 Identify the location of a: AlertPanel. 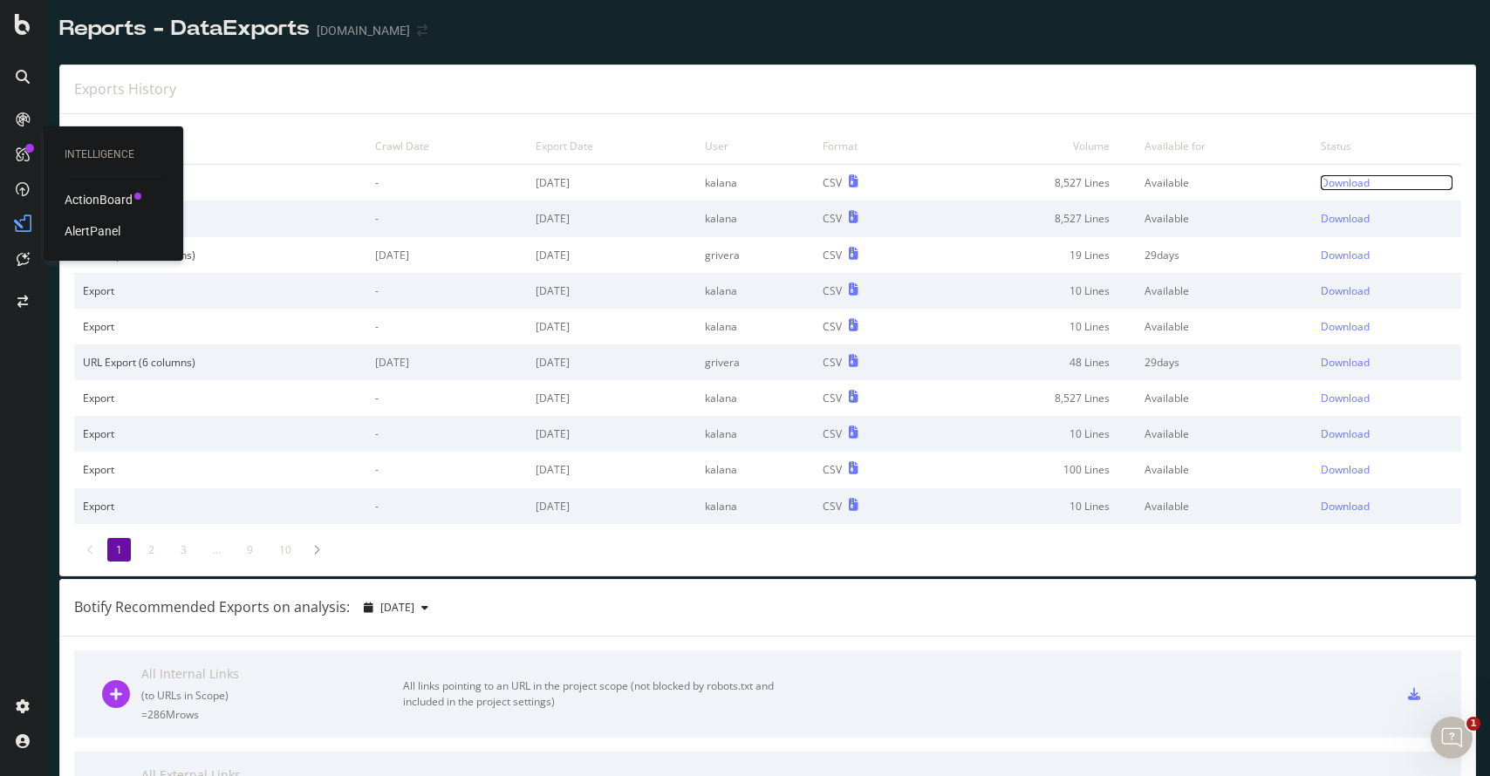
(92, 231).